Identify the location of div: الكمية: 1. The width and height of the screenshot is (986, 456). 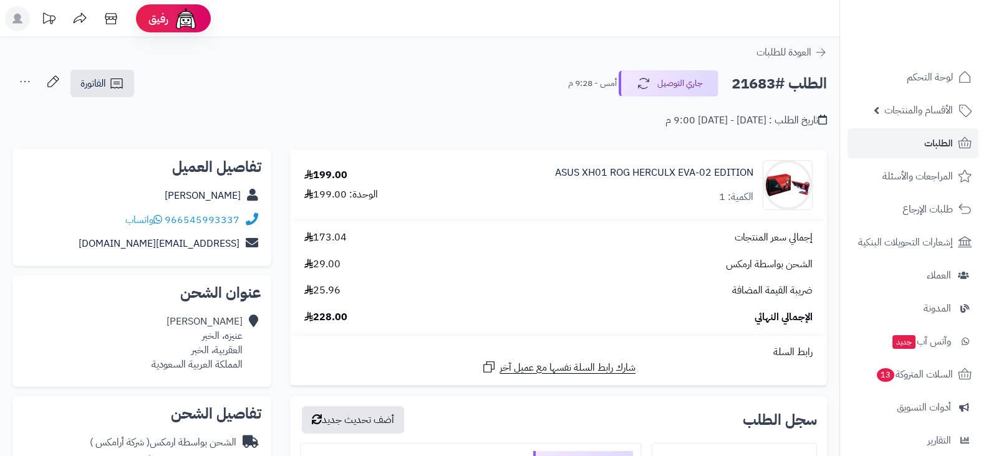
(736, 197).